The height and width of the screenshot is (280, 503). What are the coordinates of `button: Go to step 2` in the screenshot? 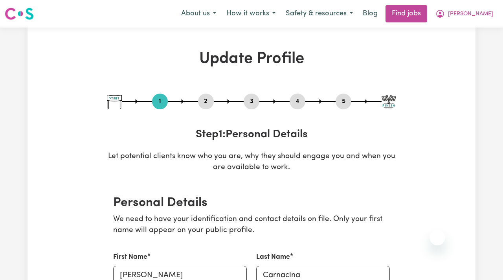 It's located at (206, 101).